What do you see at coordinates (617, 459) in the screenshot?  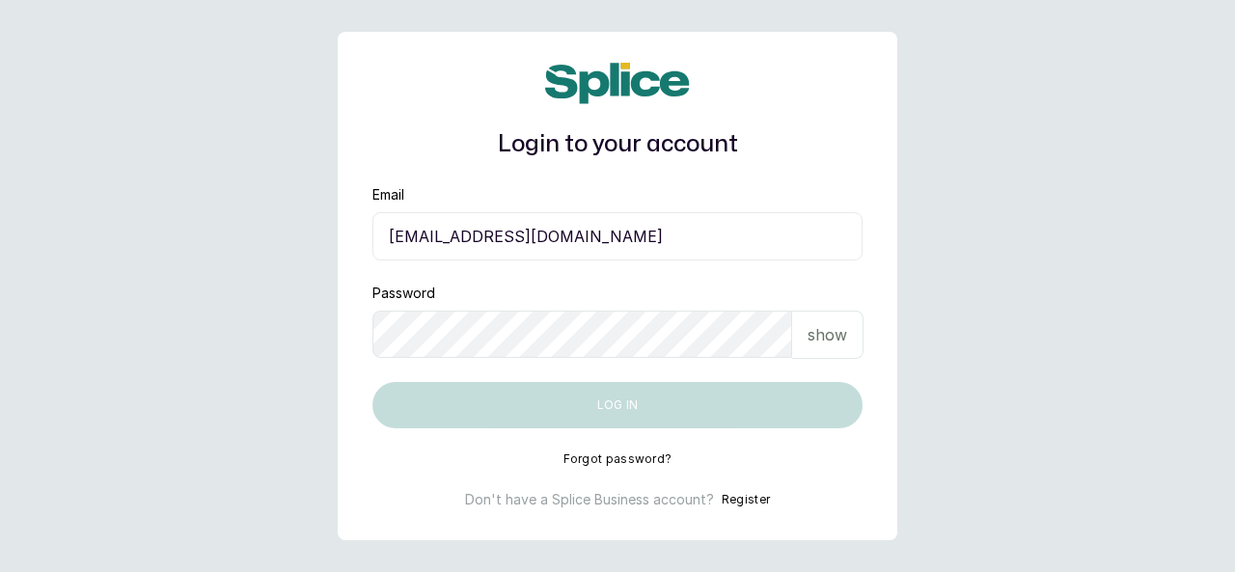 I see `button: Forgot password?` at bounding box center [617, 459].